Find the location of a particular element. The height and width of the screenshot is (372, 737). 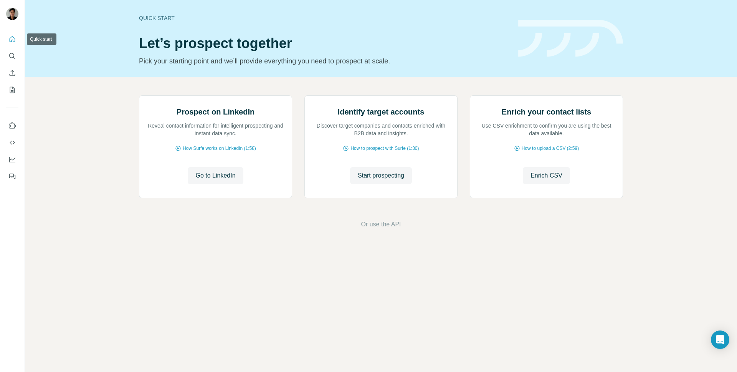

button: Start prospecting is located at coordinates (381, 175).